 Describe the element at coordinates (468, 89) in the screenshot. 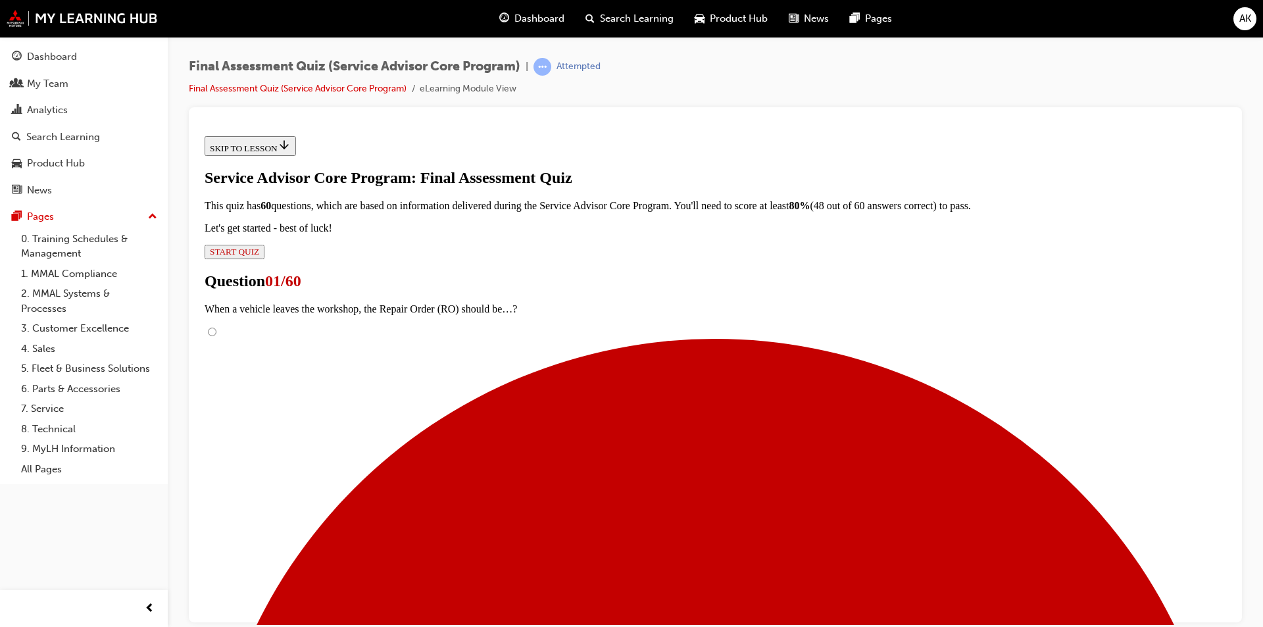

I see `li: eLearning Module View` at that location.